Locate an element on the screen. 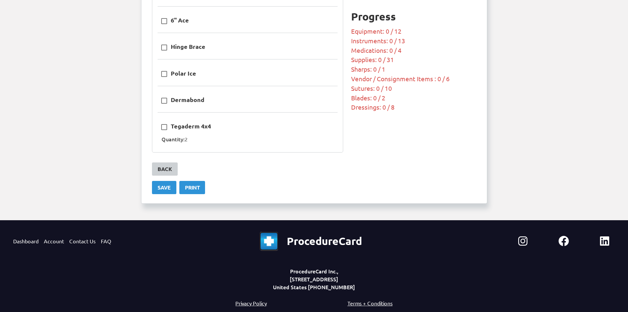  a: Dashboard is located at coordinates (26, 241).